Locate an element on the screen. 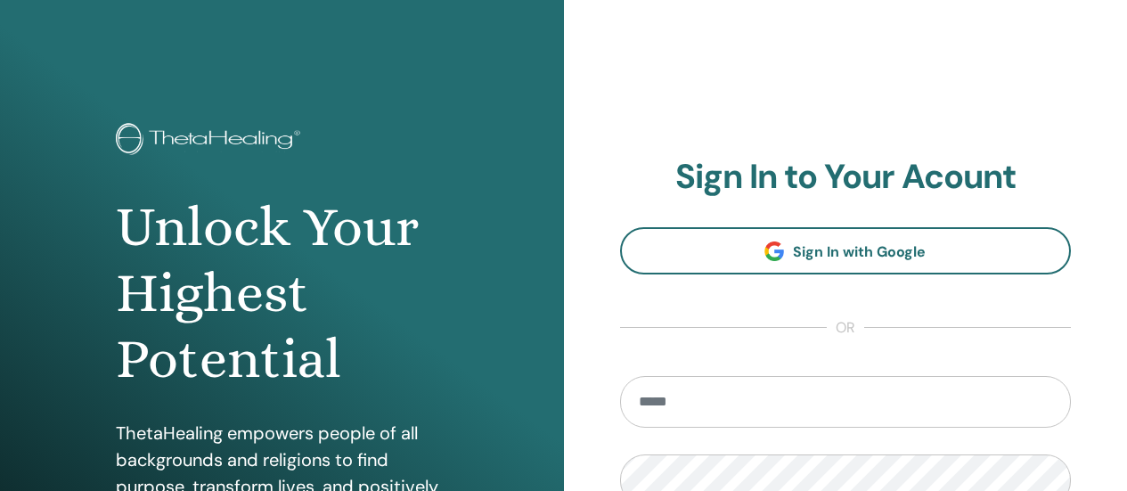 The width and height of the screenshot is (1127, 491). h1: Unlock Your Highest Potential is located at coordinates (282, 293).